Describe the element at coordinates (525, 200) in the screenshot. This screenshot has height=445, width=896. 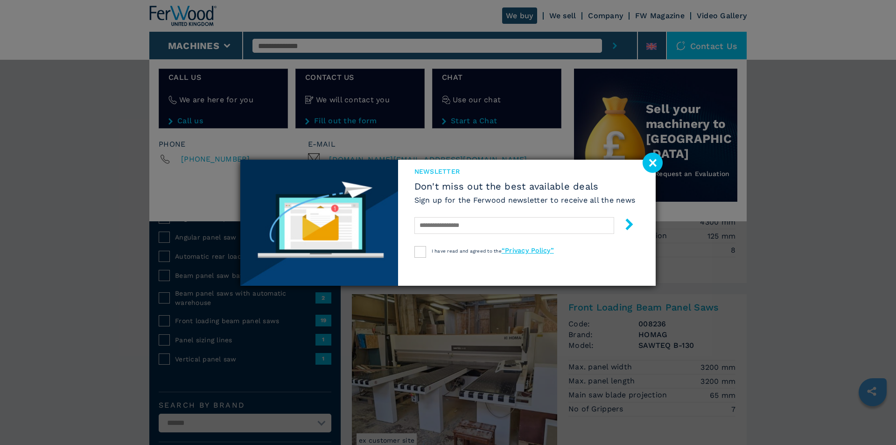
I see `h6: Sign up for the Ferwood newsletter to receive all the news` at that location.